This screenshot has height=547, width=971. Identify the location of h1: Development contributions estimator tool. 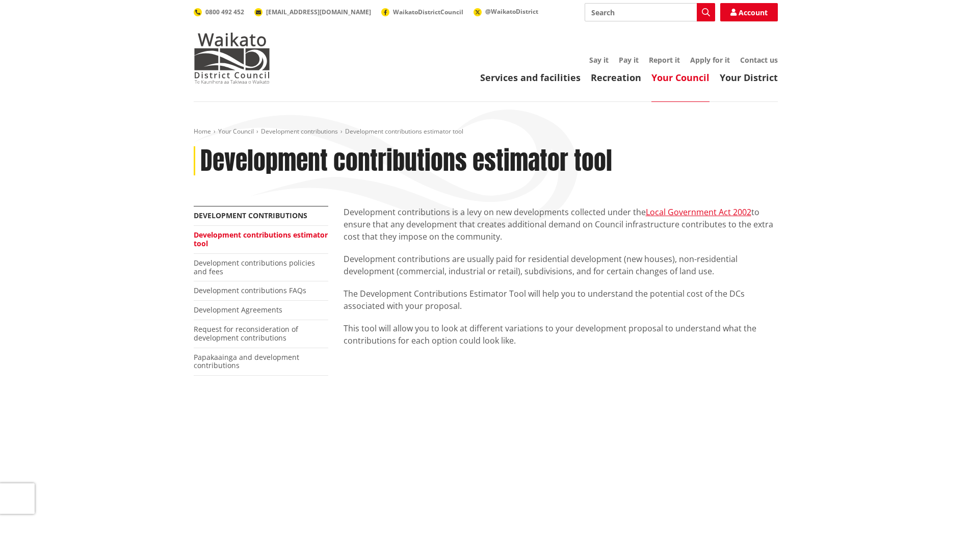
(406, 161).